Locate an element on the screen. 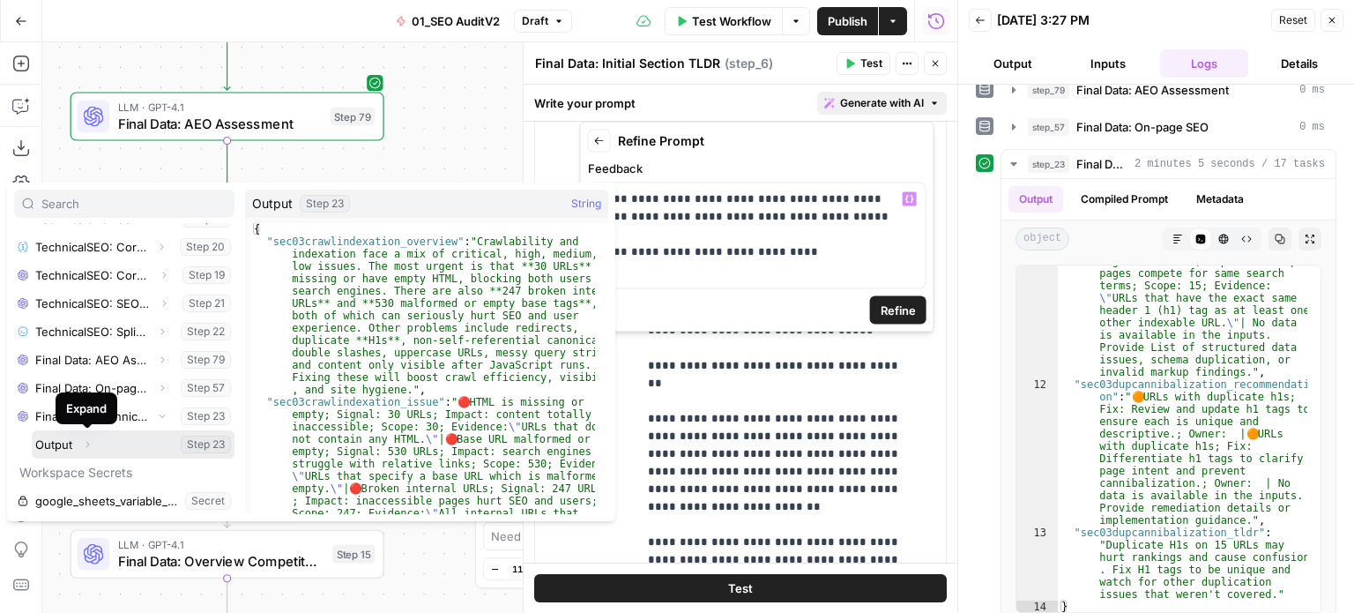  textarea: Final Data: Initial Section TLDR is located at coordinates (628, 63).